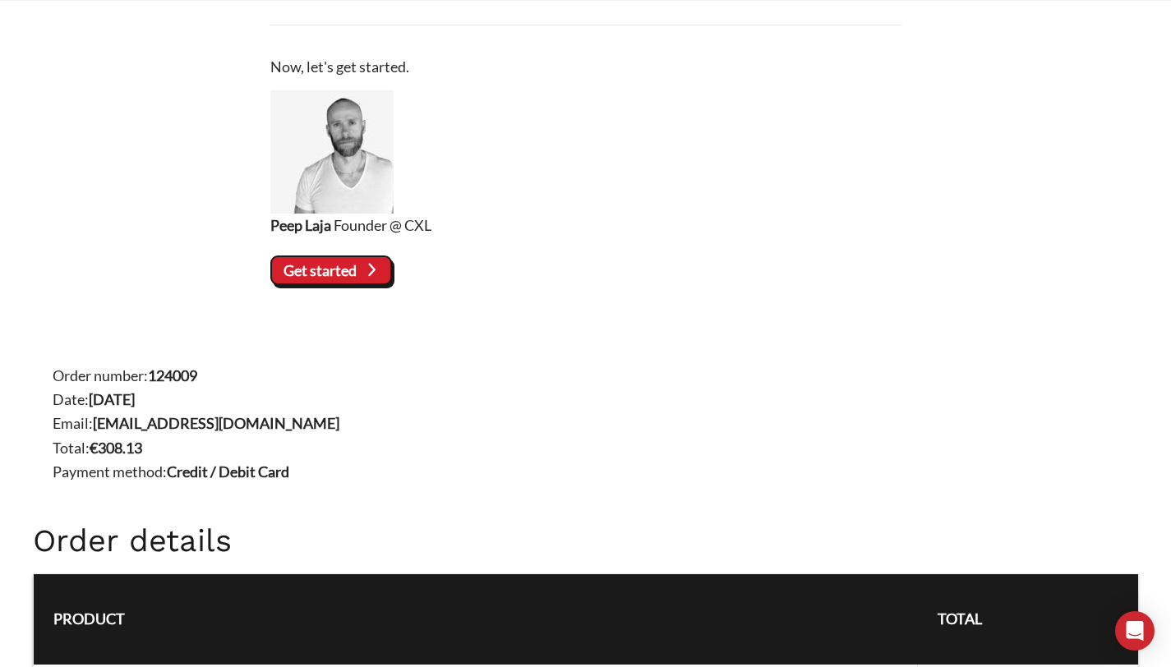 The width and height of the screenshot is (1171, 667). What do you see at coordinates (586, 67) in the screenshot?
I see `p: Now, let's get started.` at bounding box center [586, 67].